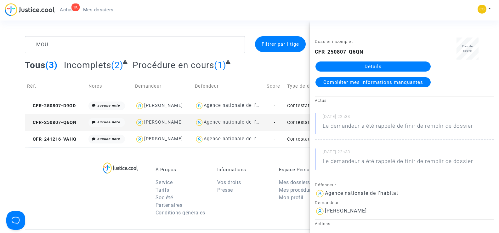 The height and width of the screenshot is (233, 499). Describe the element at coordinates (52, 122) in the screenshot. I see `span: CFR-250807-Q6QN` at that location.